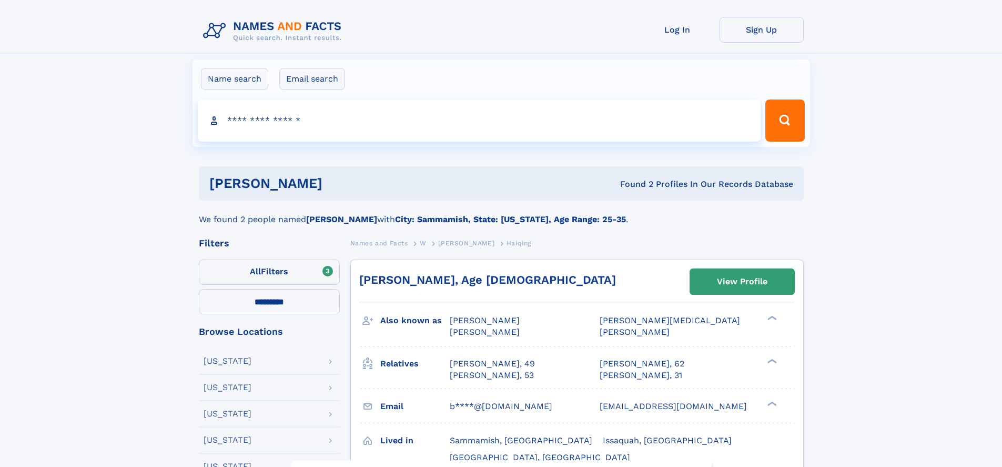 The width and height of the screenshot is (1002, 467). Describe the element at coordinates (415, 440) in the screenshot. I see `h3: Lived in` at that location.